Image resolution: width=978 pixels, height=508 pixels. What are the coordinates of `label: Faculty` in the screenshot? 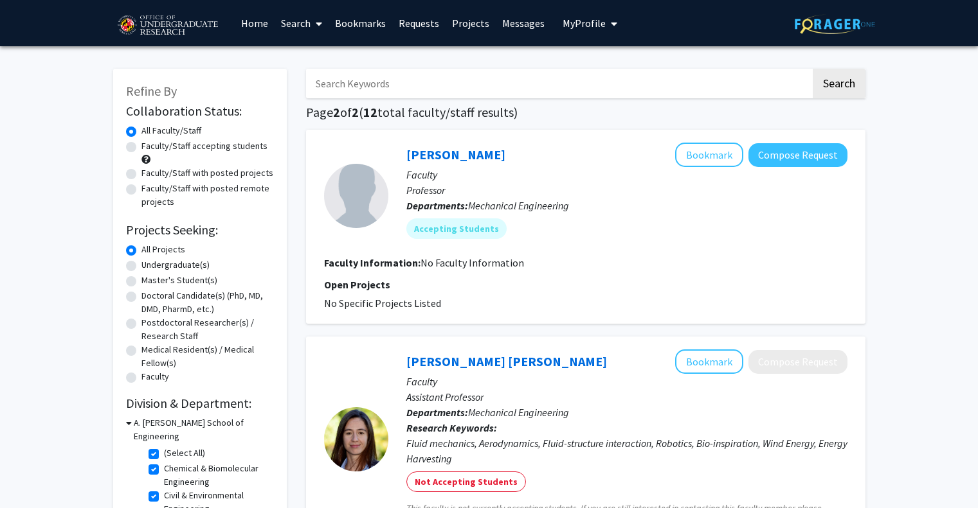 It's located at (155, 377).